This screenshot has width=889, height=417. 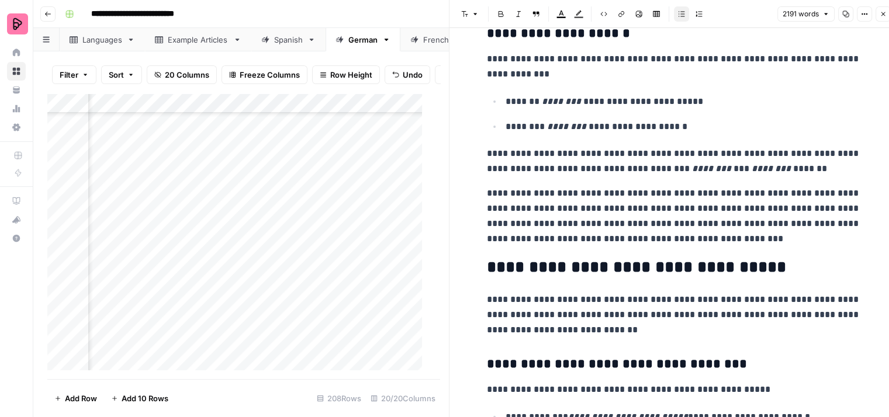 What do you see at coordinates (182, 75) in the screenshot?
I see `button: 20 Columns` at bounding box center [182, 75].